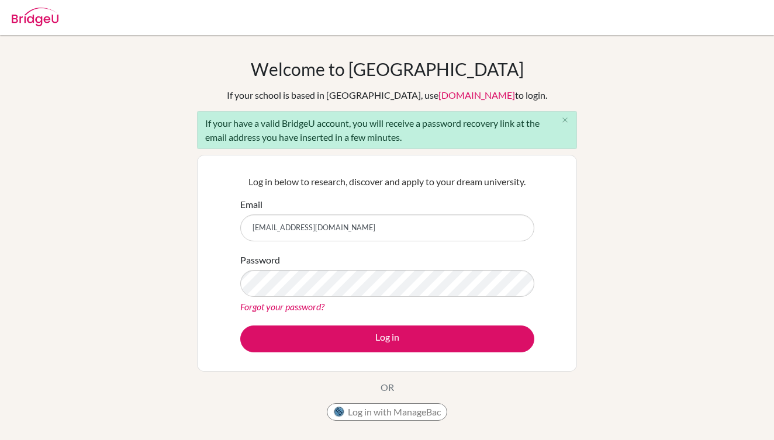 The height and width of the screenshot is (440, 774). Describe the element at coordinates (251, 205) in the screenshot. I see `label: Email` at that location.